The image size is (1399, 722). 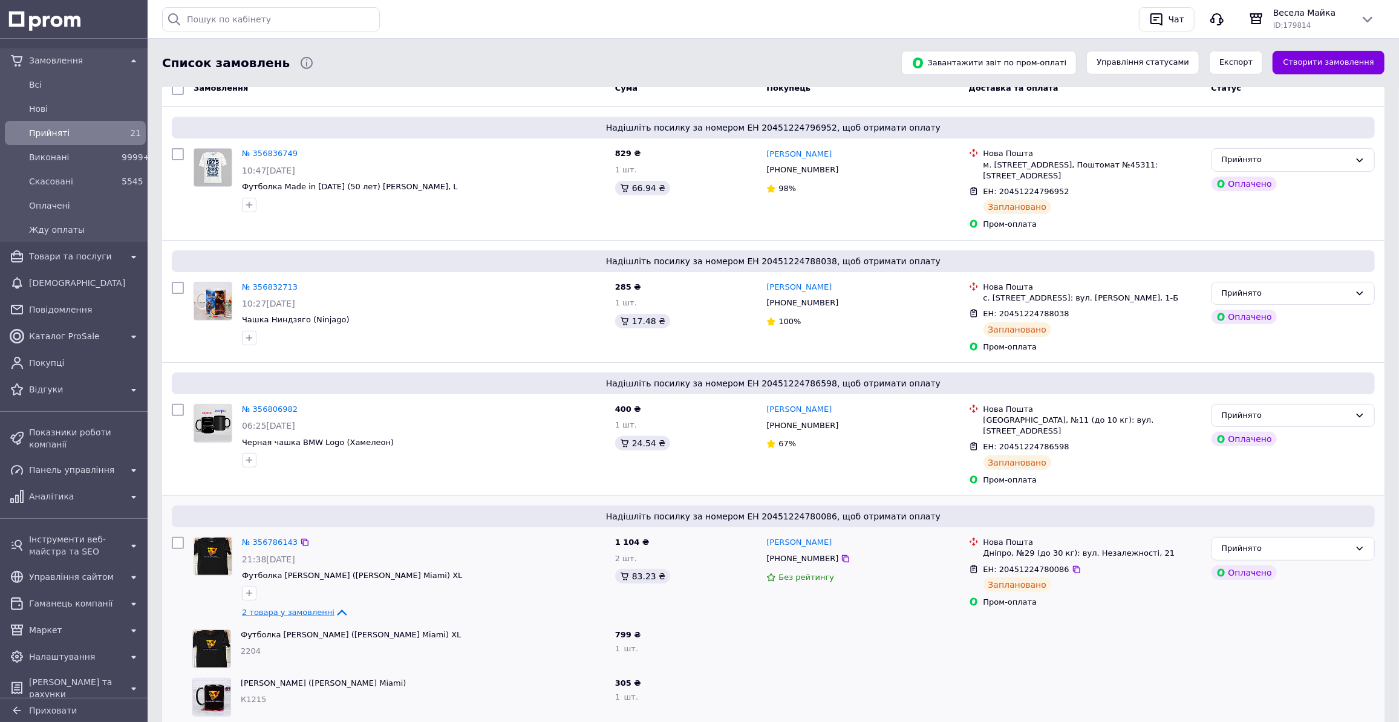 I want to click on span: Гаманець компанії, so click(x=75, y=604).